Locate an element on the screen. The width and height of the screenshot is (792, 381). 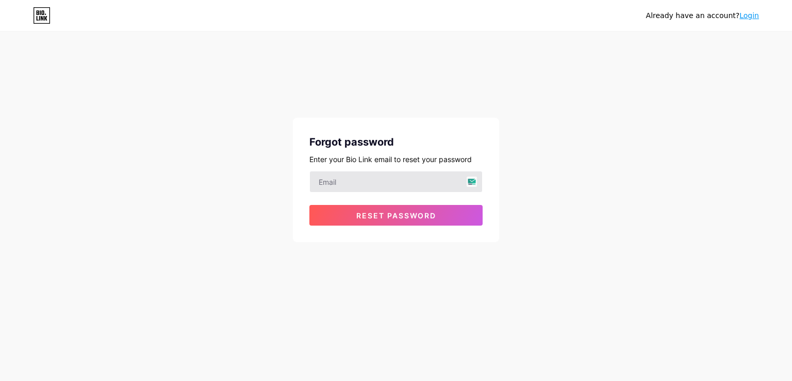
button: Reset password is located at coordinates (396, 215).